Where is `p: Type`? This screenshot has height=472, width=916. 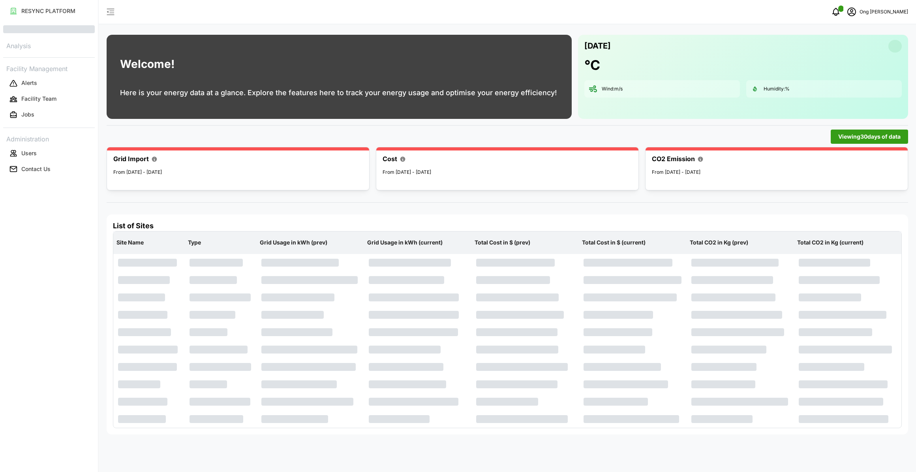 p: Type is located at coordinates (220, 242).